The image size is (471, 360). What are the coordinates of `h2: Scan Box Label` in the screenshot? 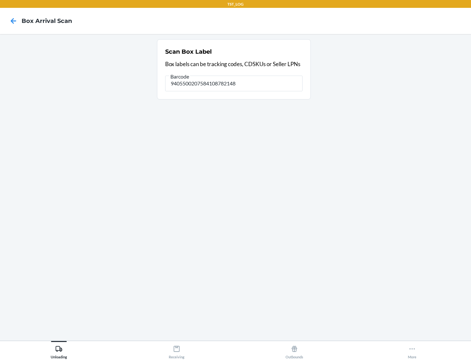 It's located at (189, 52).